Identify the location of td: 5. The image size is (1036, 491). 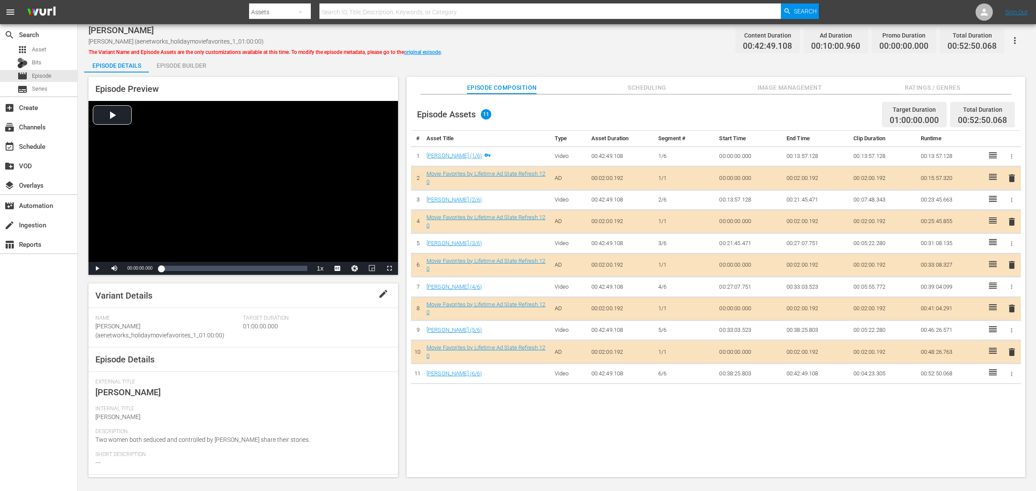
(417, 244).